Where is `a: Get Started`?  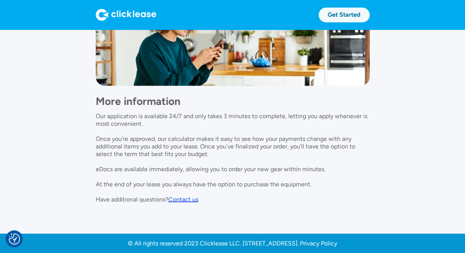 a: Get Started is located at coordinates (344, 15).